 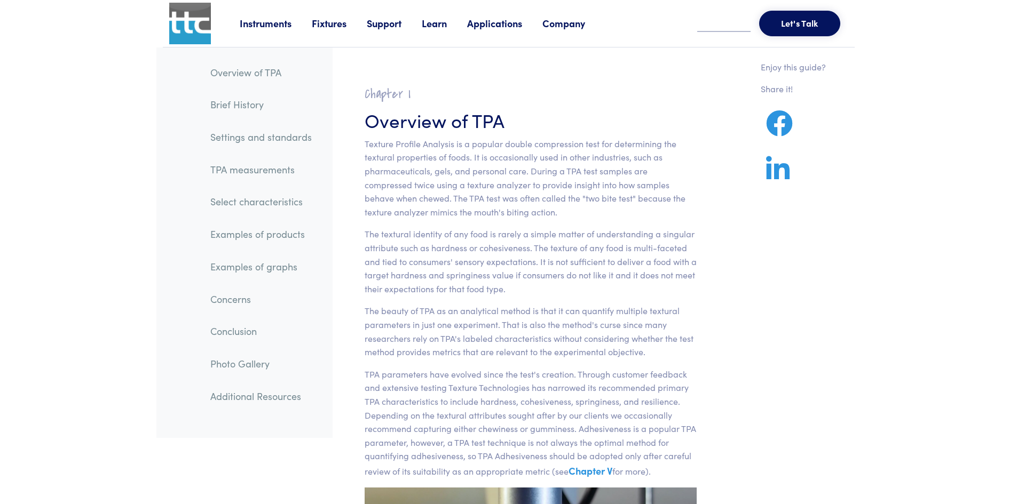 I want to click on button: Let's Talk, so click(x=799, y=23).